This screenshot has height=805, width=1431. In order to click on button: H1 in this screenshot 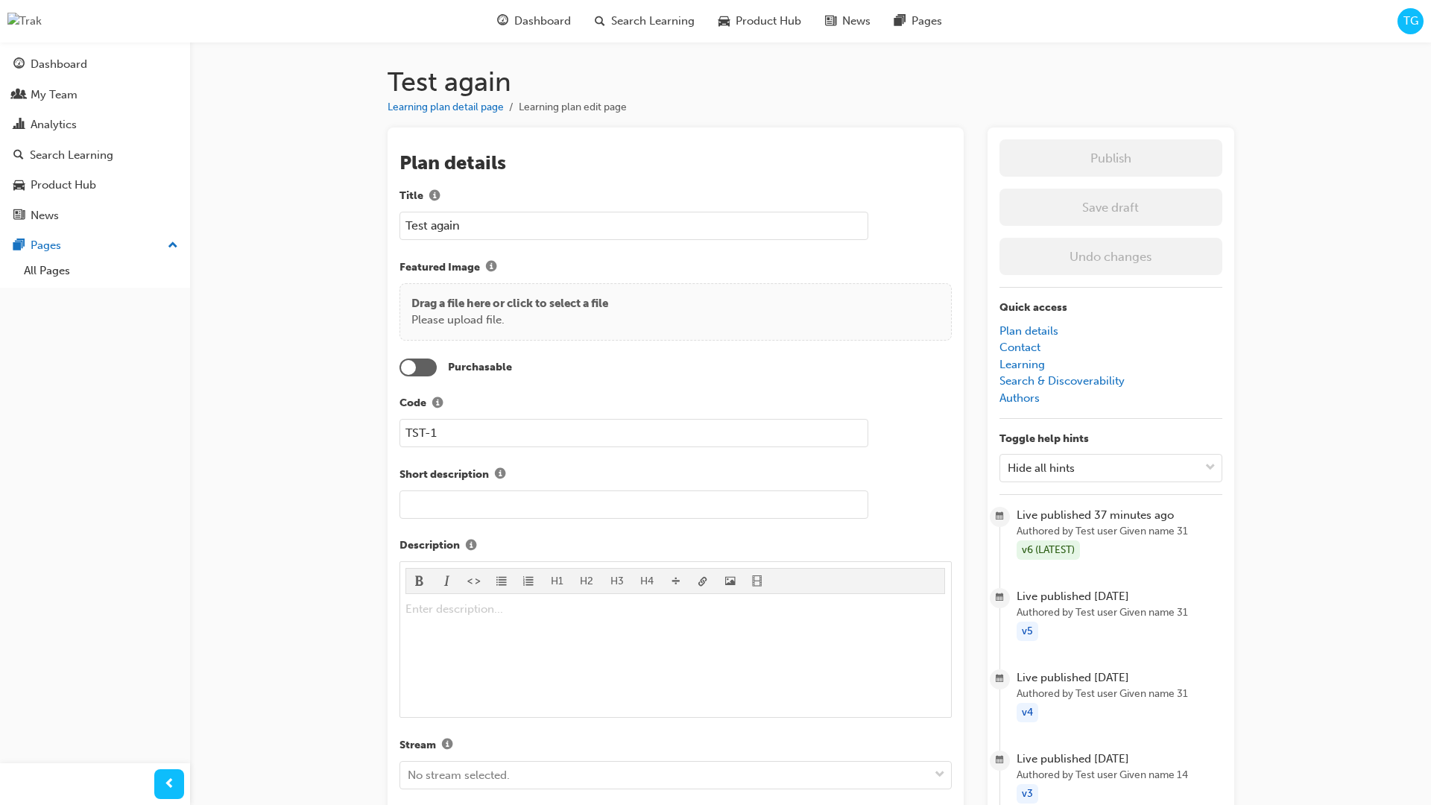, I will do `click(558, 581)`.